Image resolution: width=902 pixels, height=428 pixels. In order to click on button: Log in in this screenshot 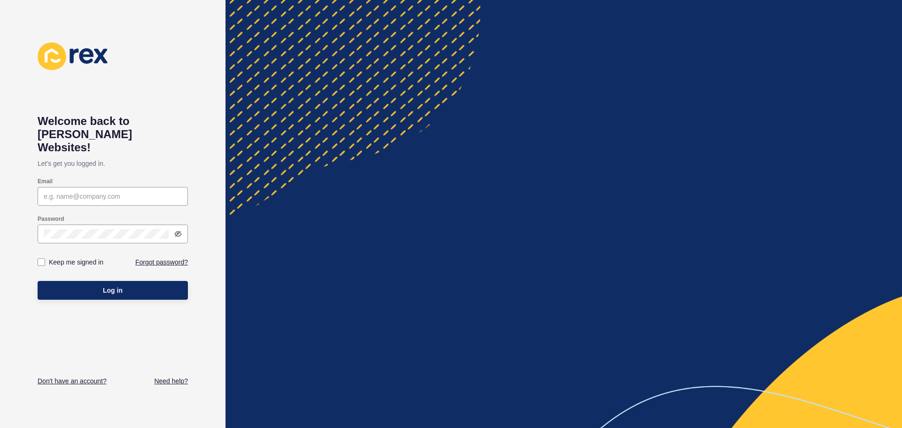, I will do `click(113, 290)`.